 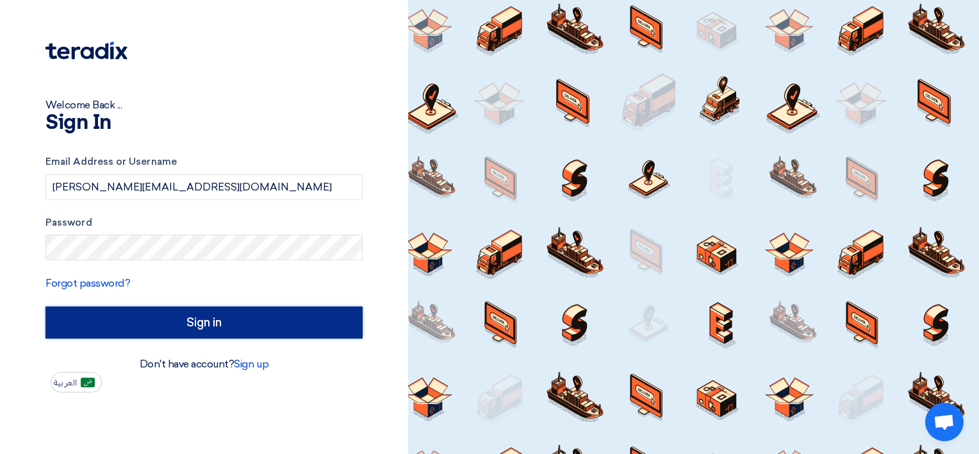 What do you see at coordinates (204, 364) in the screenshot?
I see `div: Don't have account?` at bounding box center [204, 364].